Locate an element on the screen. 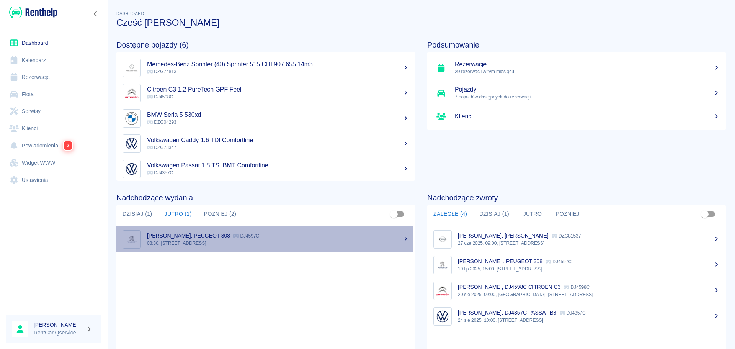 The image size is (735, 349). h4: Dostępne pojazdy (6) is located at coordinates (266, 45).